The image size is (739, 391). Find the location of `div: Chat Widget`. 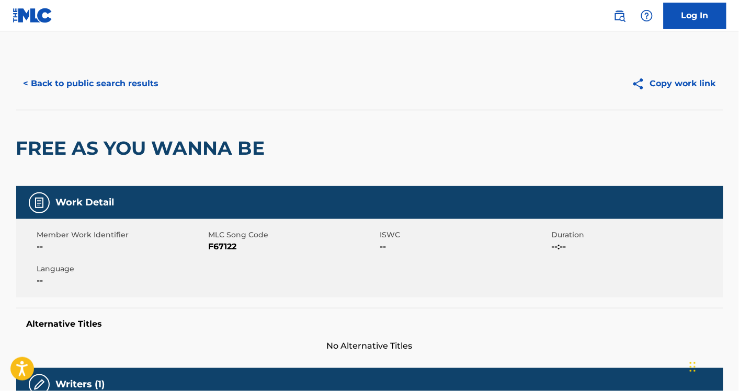

div: Chat Widget is located at coordinates (713, 366).